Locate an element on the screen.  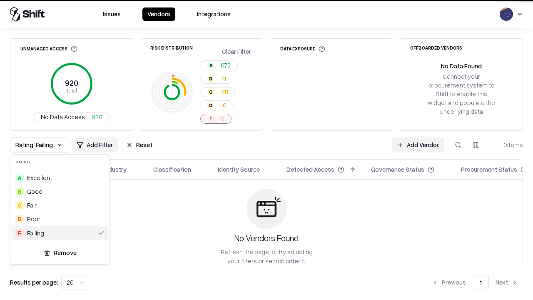
div: F is located at coordinates (20, 233).